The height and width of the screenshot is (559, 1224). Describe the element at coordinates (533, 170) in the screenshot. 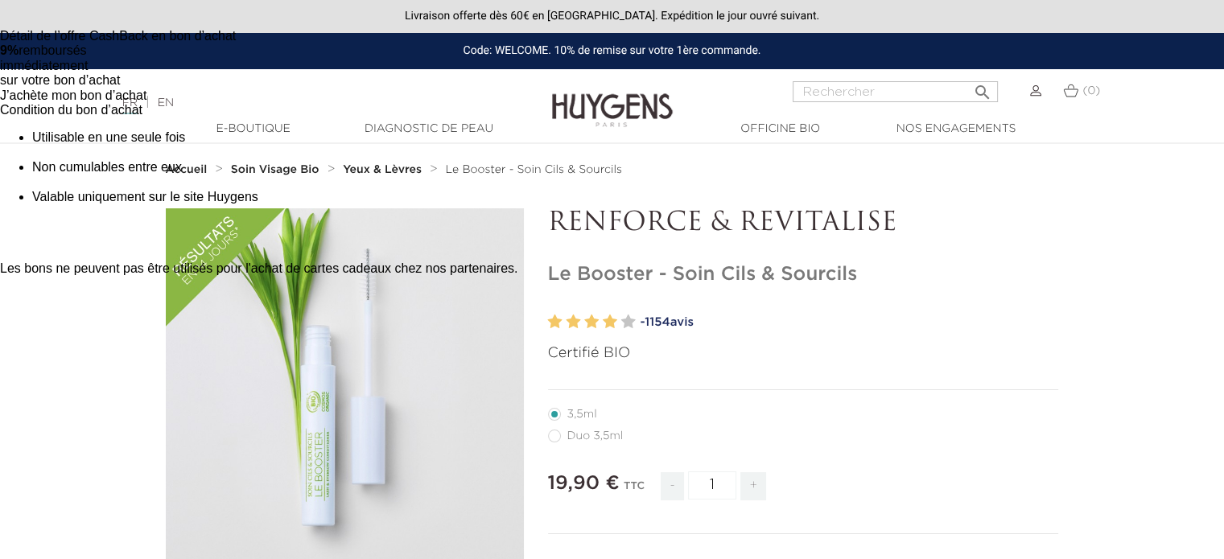

I see `span: Le Booster - Soin Cils & Sourcils` at that location.